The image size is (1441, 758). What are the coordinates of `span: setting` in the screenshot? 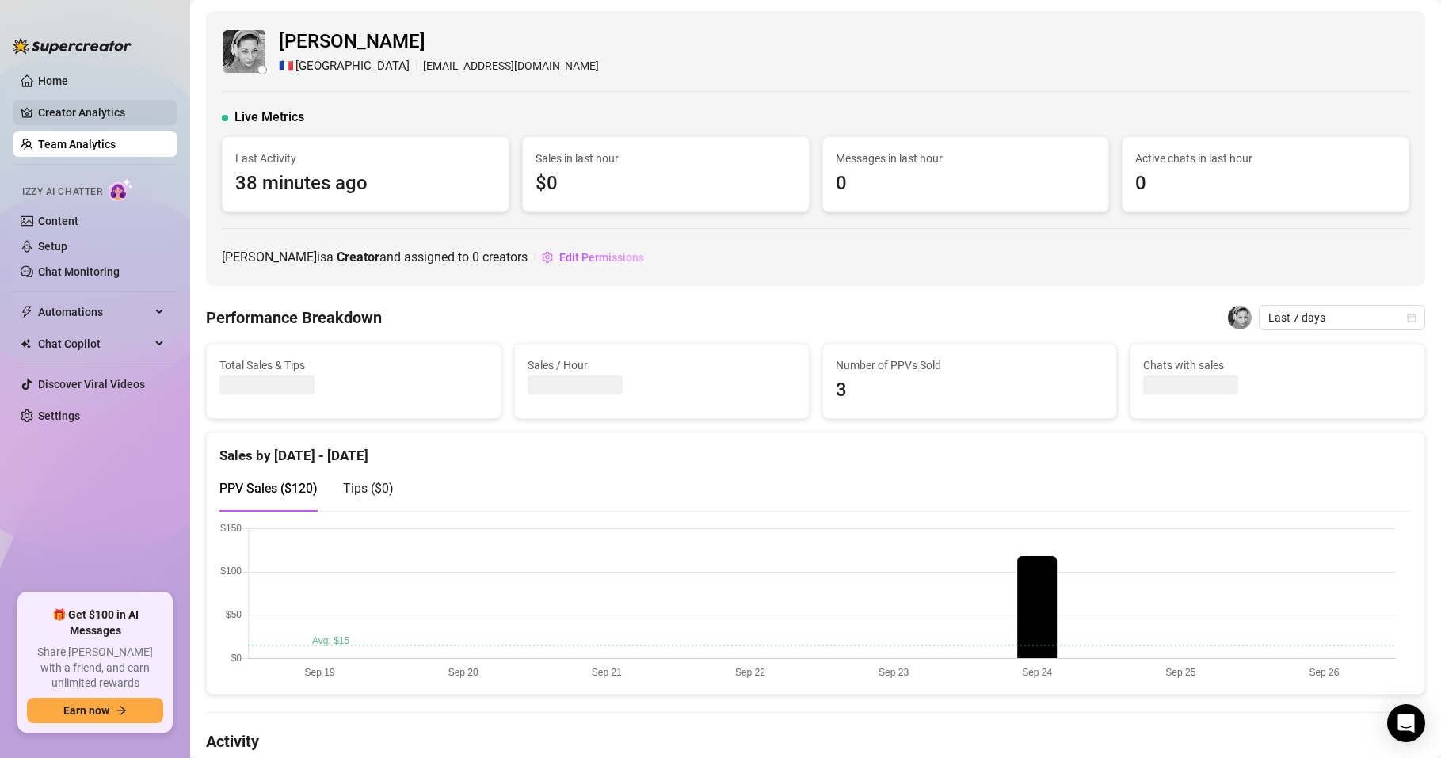 It's located at (547, 257).